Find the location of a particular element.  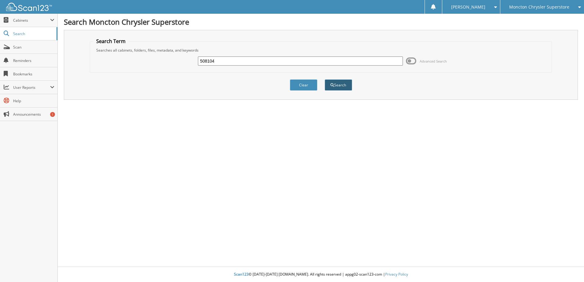

span: Scan is located at coordinates (34, 47).